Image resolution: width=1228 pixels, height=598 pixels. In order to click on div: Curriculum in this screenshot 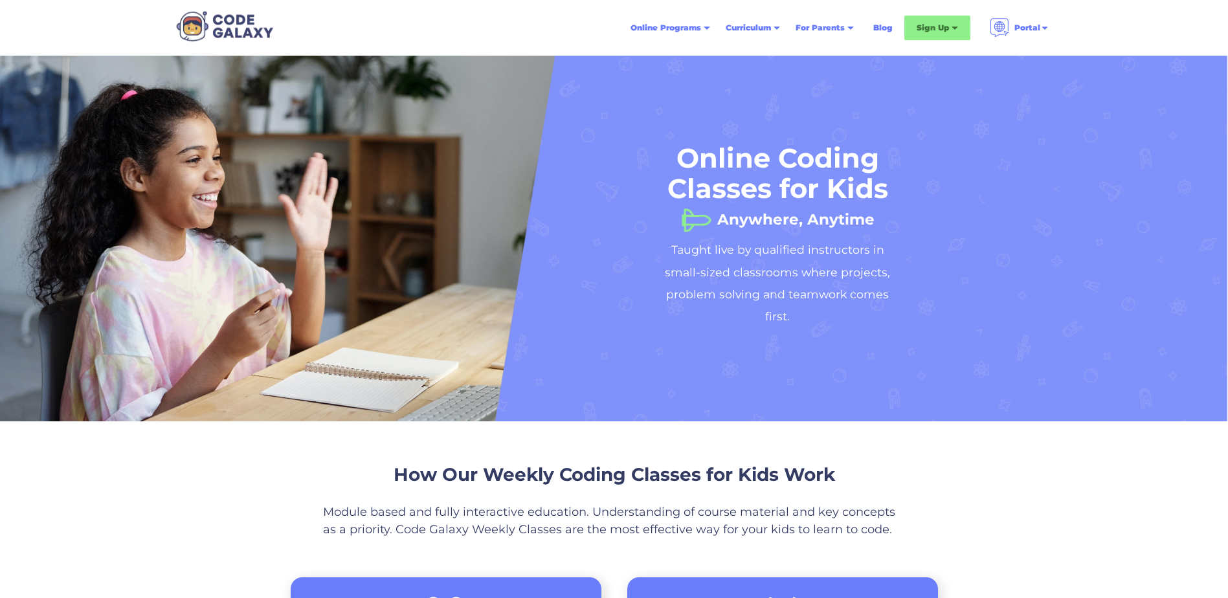, I will do `click(748, 28)`.